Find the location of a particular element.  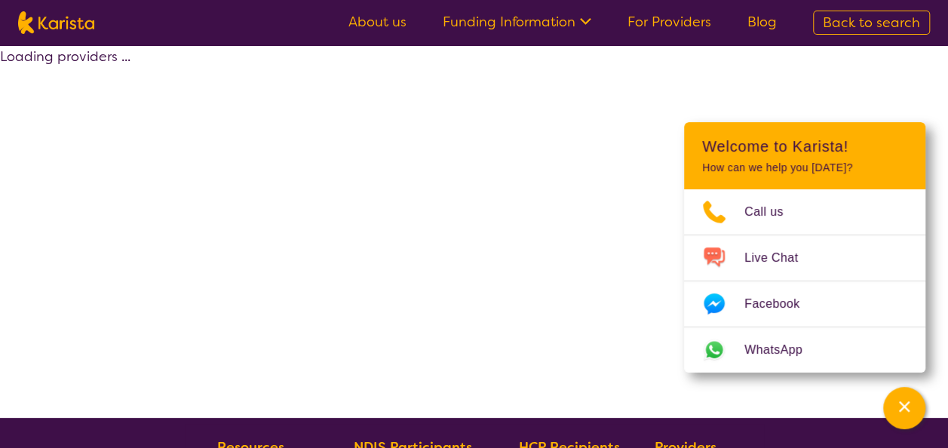

ul: Choose channel is located at coordinates (805, 281).